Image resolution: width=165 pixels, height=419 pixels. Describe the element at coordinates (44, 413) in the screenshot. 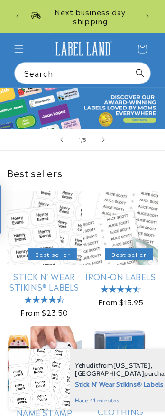

I see `a: Name Stamp` at that location.